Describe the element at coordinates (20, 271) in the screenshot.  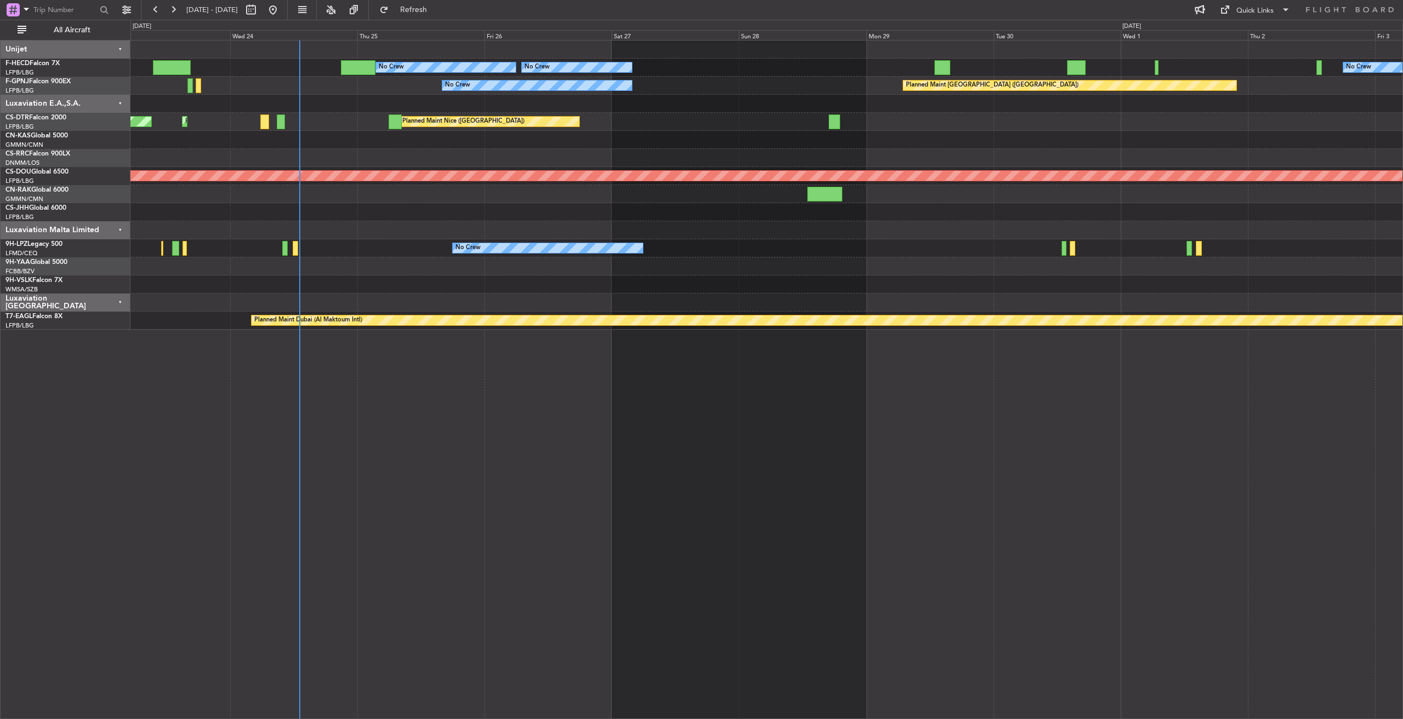
I see `a: FCBB/BZV` at that location.